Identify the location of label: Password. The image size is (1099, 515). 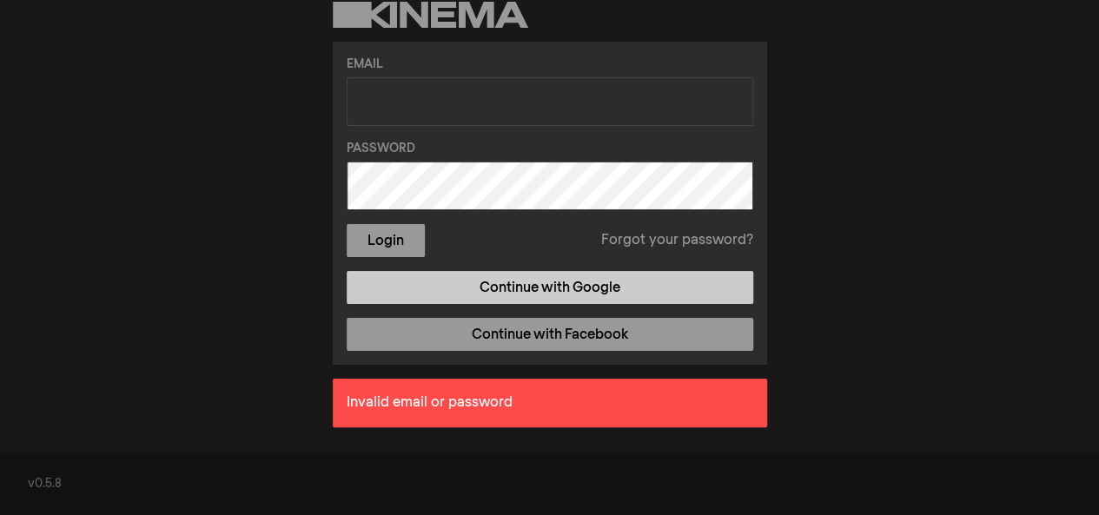
(550, 149).